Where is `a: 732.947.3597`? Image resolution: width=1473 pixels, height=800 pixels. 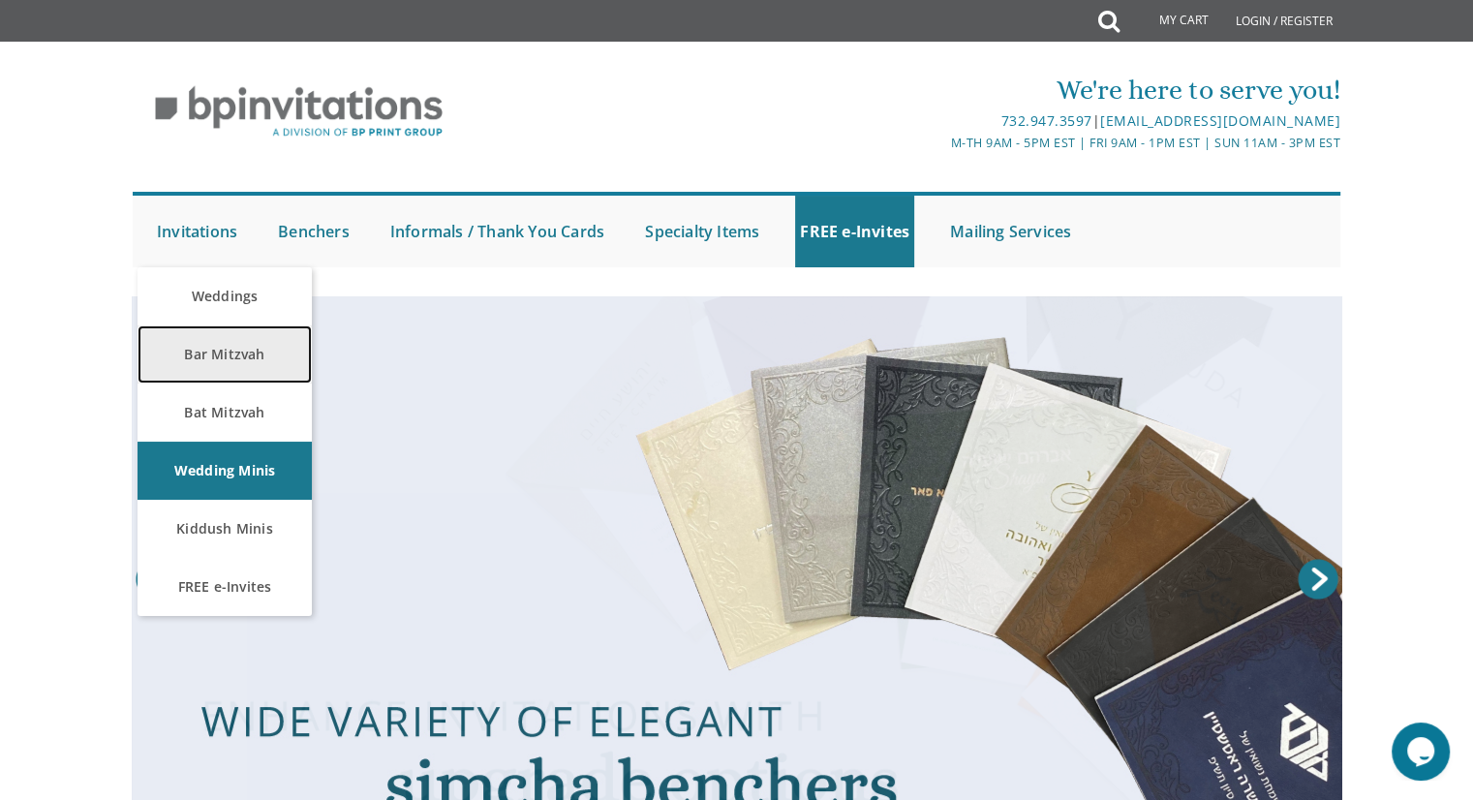 a: 732.947.3597 is located at coordinates (1046, 120).